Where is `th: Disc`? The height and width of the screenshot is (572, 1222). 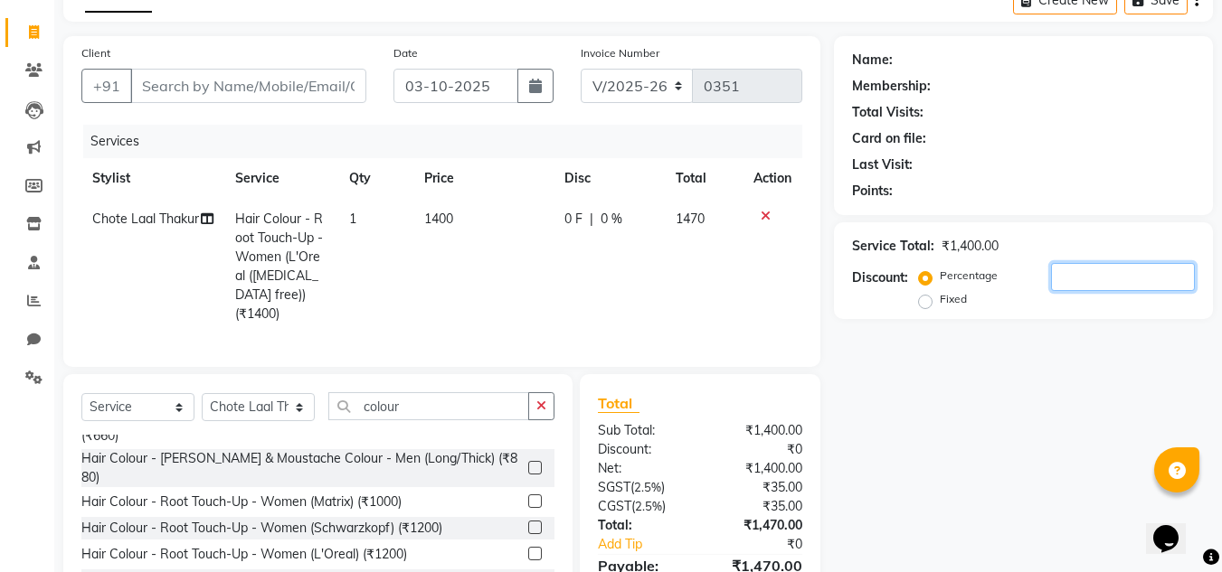
th: Disc is located at coordinates (609, 178).